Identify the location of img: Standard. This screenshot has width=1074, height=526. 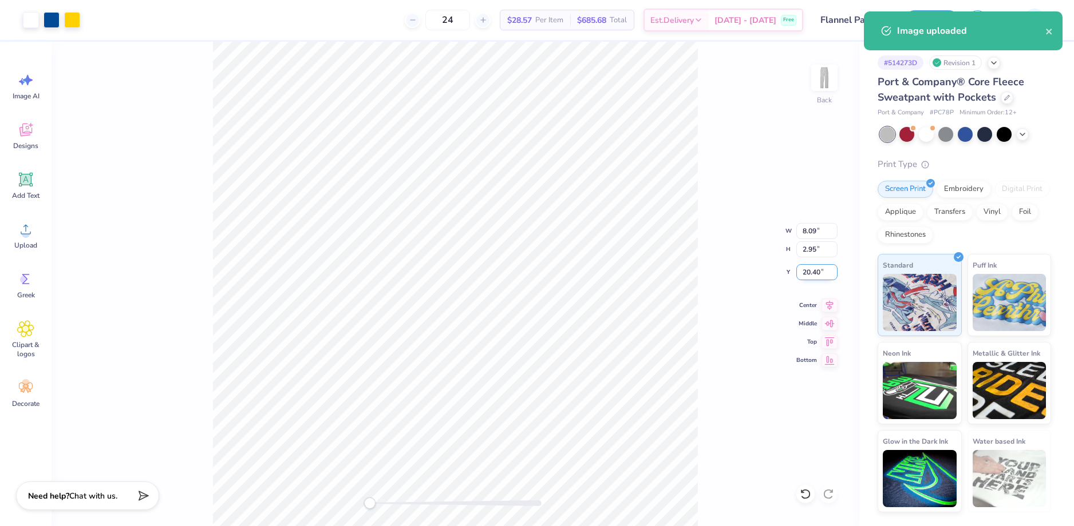
(919, 303).